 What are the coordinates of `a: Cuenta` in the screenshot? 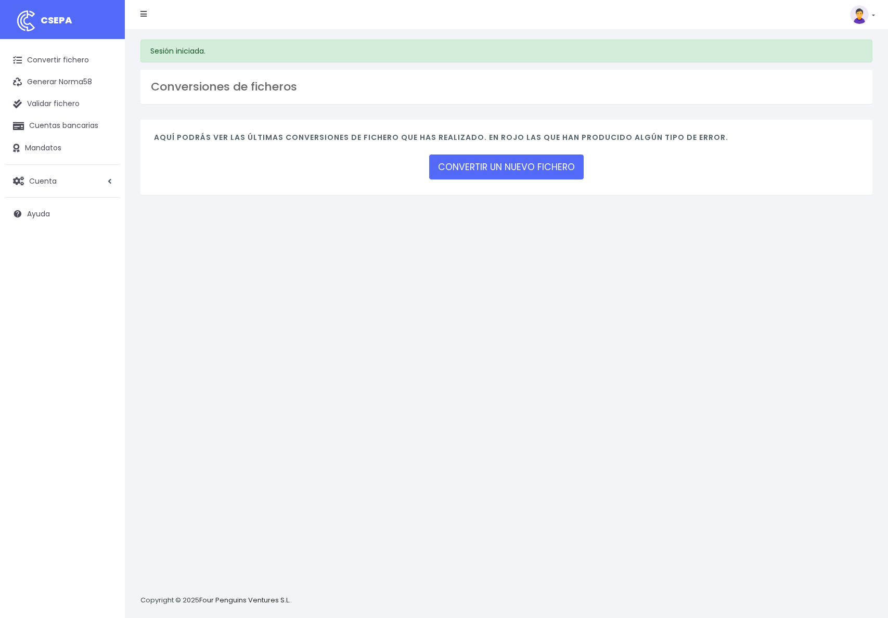 It's located at (62, 181).